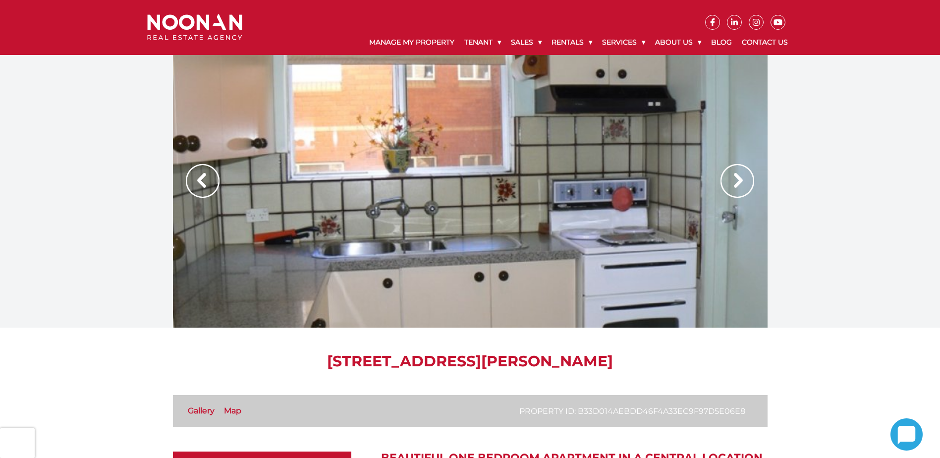 The width and height of the screenshot is (940, 458). I want to click on a: Map, so click(232, 410).